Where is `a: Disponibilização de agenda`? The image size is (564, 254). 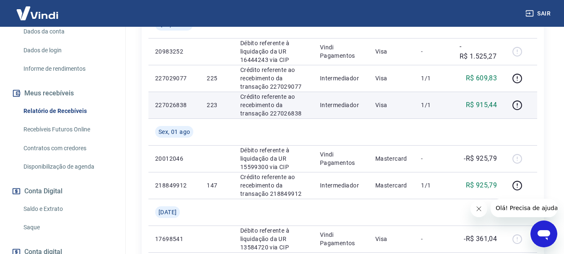 a: Disponibilização de agenda is located at coordinates (67, 167).